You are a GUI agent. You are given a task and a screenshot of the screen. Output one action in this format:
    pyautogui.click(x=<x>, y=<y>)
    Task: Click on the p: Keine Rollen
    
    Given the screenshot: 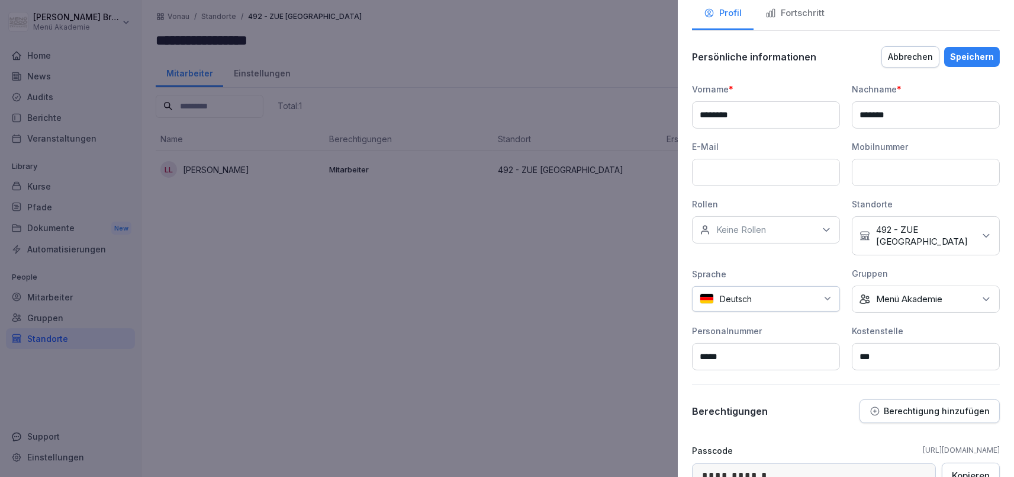 What is the action you would take?
    pyautogui.click(x=741, y=230)
    